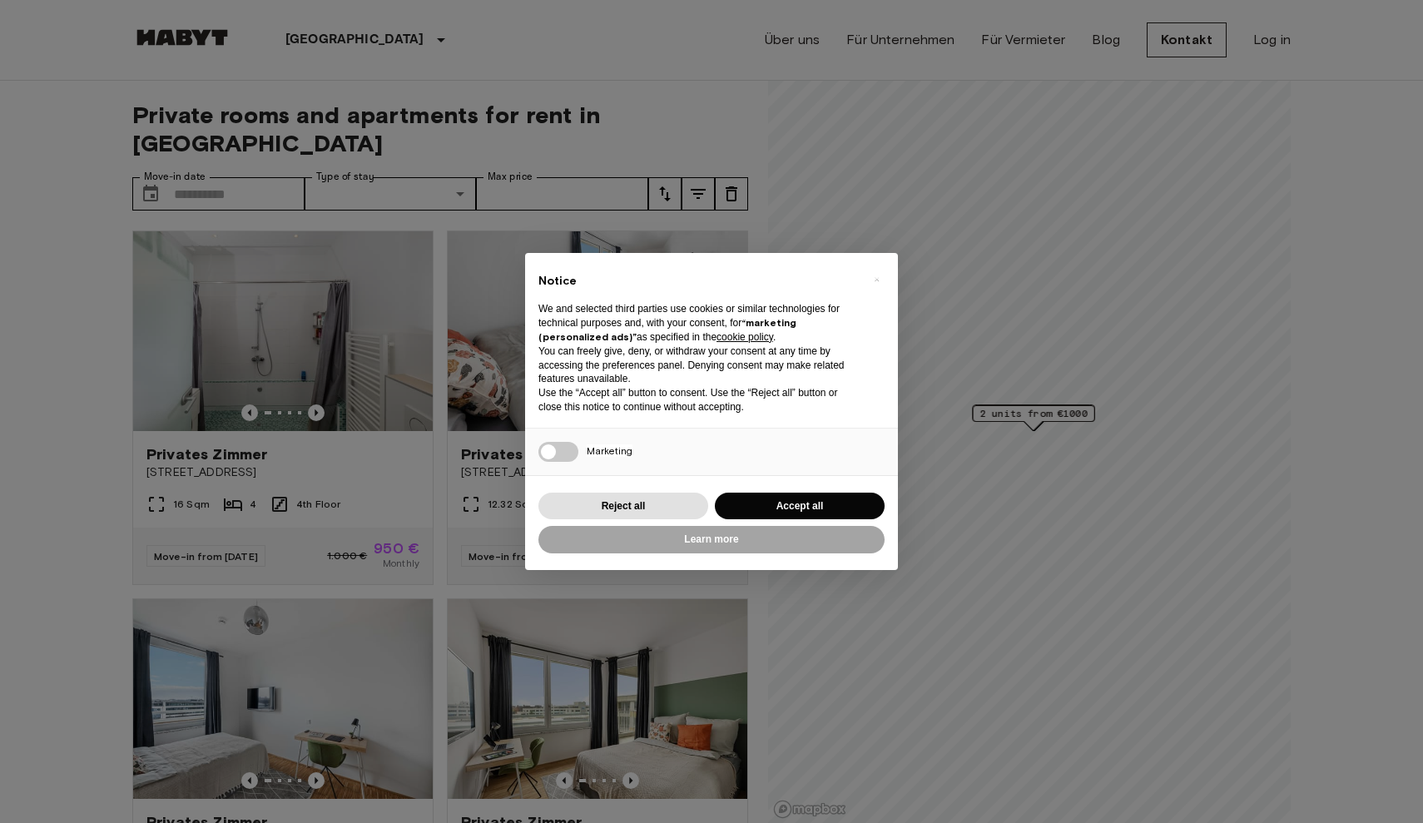 The width and height of the screenshot is (1423, 823). What do you see at coordinates (745, 337) in the screenshot?
I see `a: cookie policy` at bounding box center [745, 337].